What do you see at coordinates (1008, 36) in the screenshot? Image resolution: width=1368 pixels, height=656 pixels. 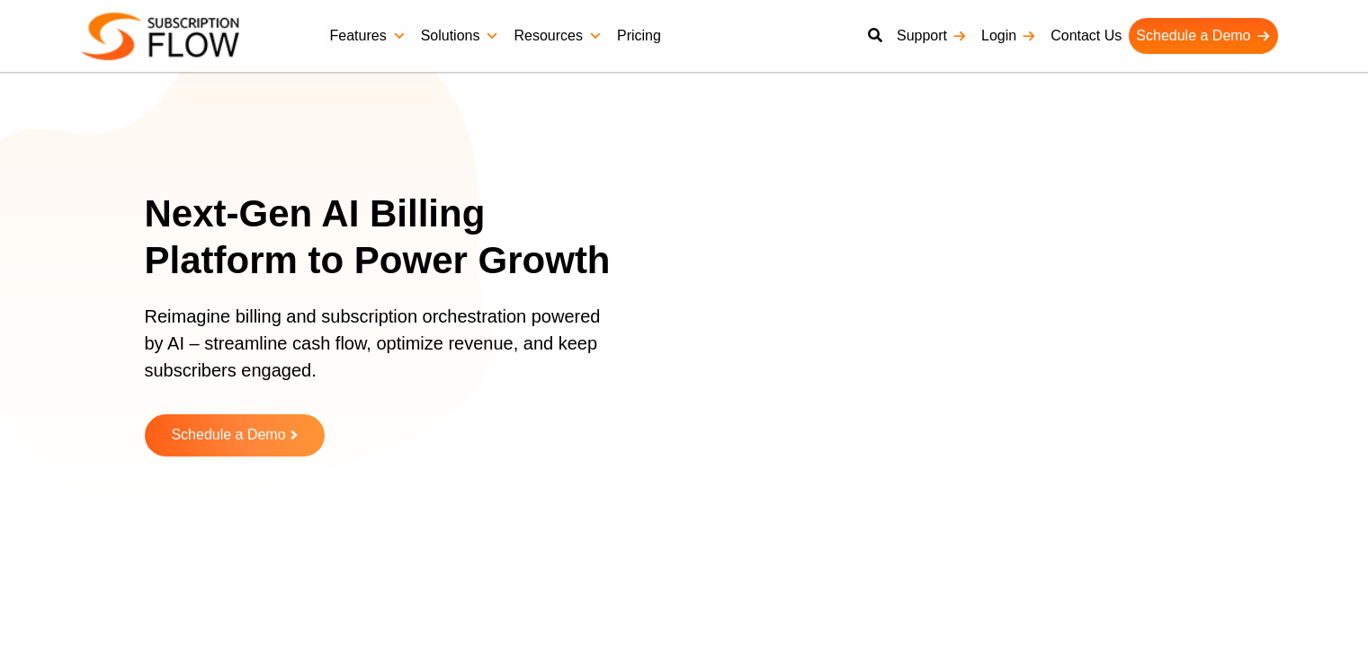 I see `a: Login` at bounding box center [1008, 36].